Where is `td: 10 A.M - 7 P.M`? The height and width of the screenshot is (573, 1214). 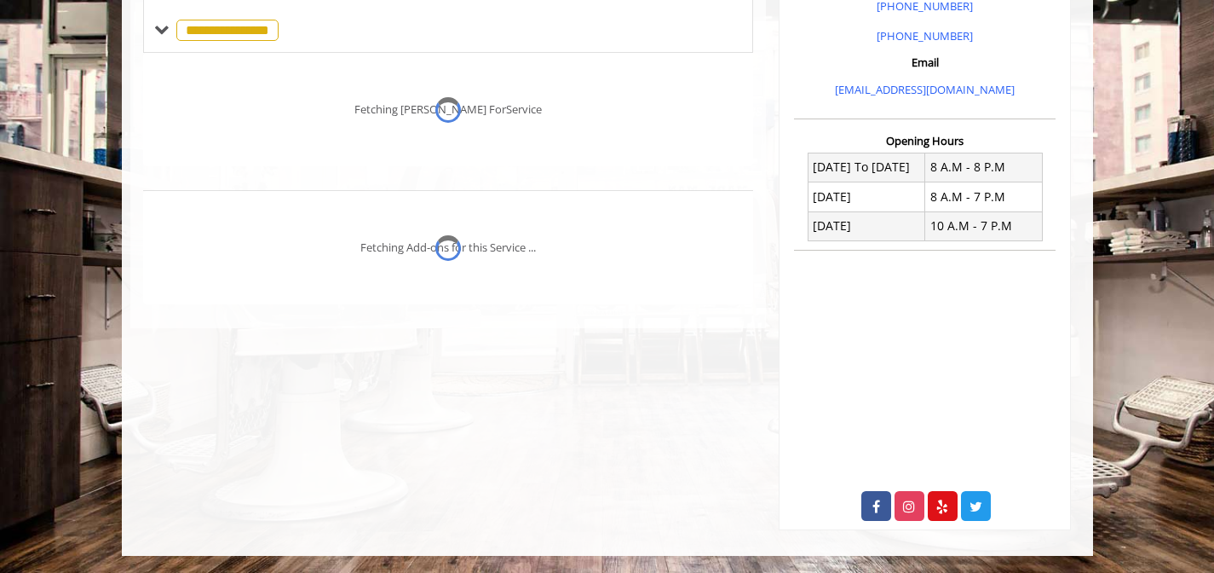
td: 10 A.M - 7 P.M is located at coordinates (984, 226).